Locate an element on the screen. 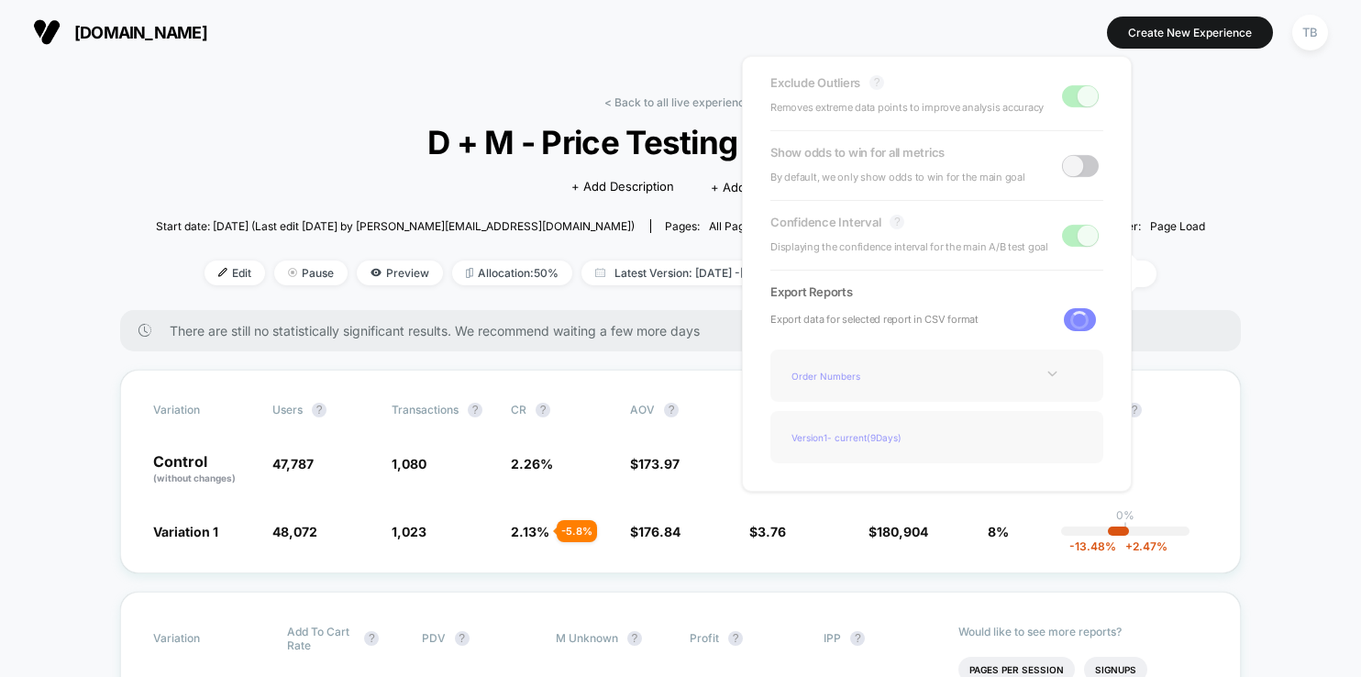 The image size is (1361, 677). img: end is located at coordinates (293, 272).